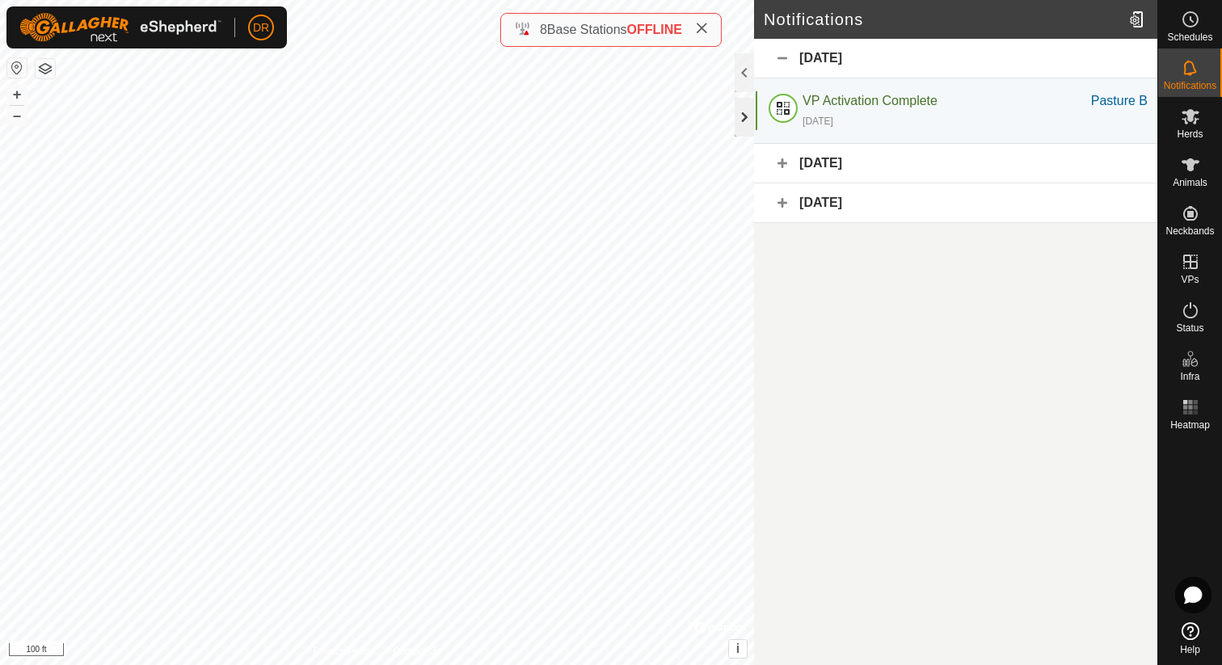 The height and width of the screenshot is (665, 1222). I want to click on span: Herds, so click(1190, 134).